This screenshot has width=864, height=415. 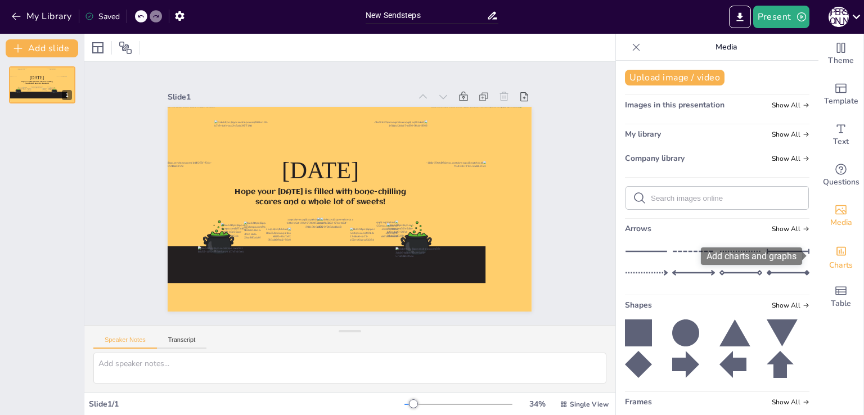 What do you see at coordinates (841, 142) in the screenshot?
I see `span: Text` at bounding box center [841, 142].